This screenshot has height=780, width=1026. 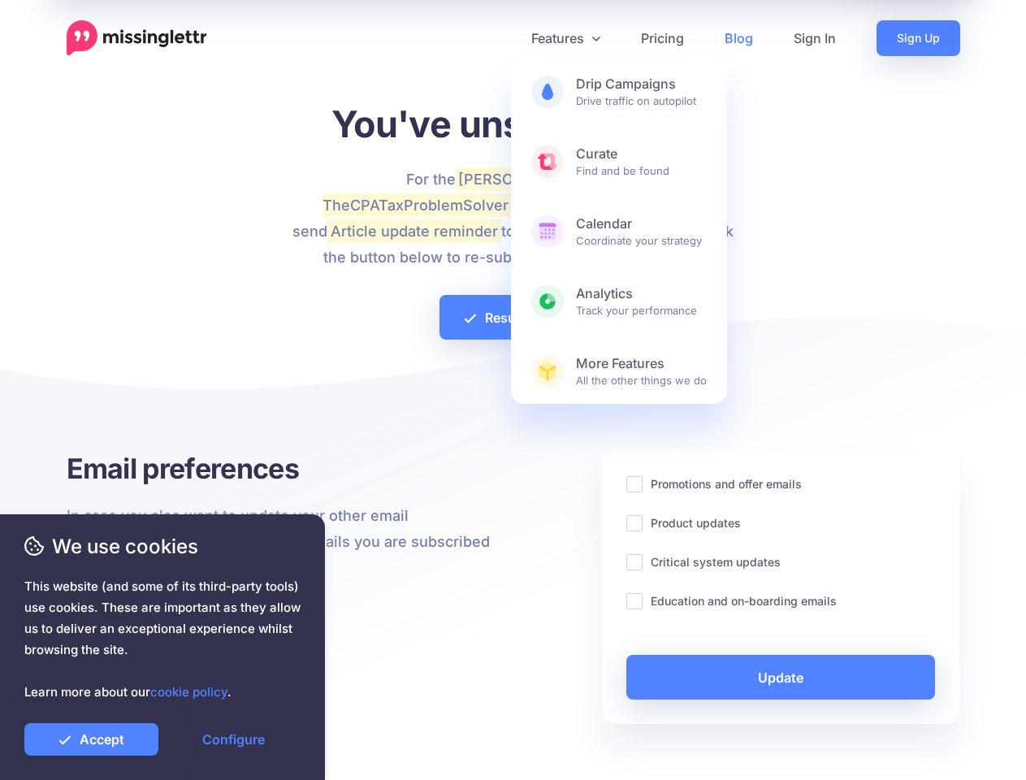 What do you see at coordinates (619, 162) in the screenshot?
I see `a: CurateFind and be found` at bounding box center [619, 162].